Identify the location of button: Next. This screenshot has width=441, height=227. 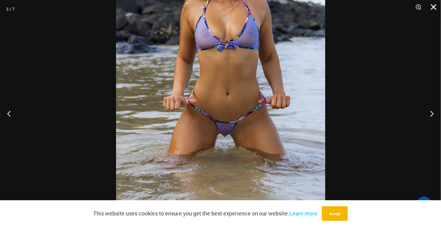
(429, 114).